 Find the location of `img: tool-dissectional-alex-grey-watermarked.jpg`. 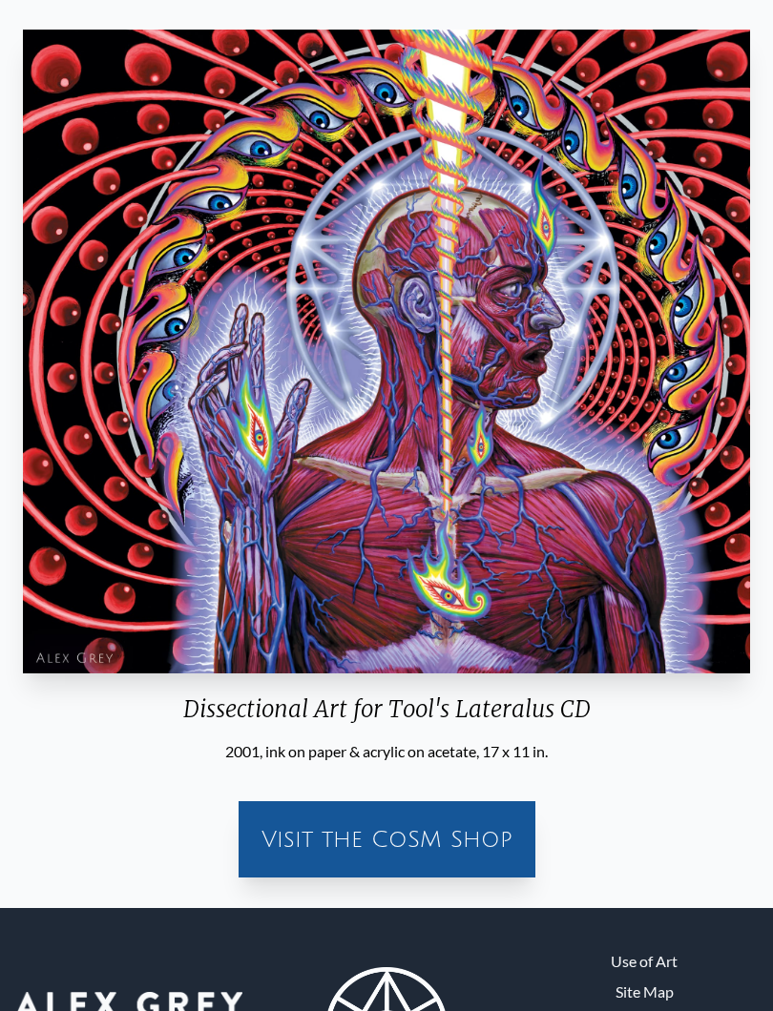

img: tool-dissectional-alex-grey-watermarked.jpg is located at coordinates (386, 352).